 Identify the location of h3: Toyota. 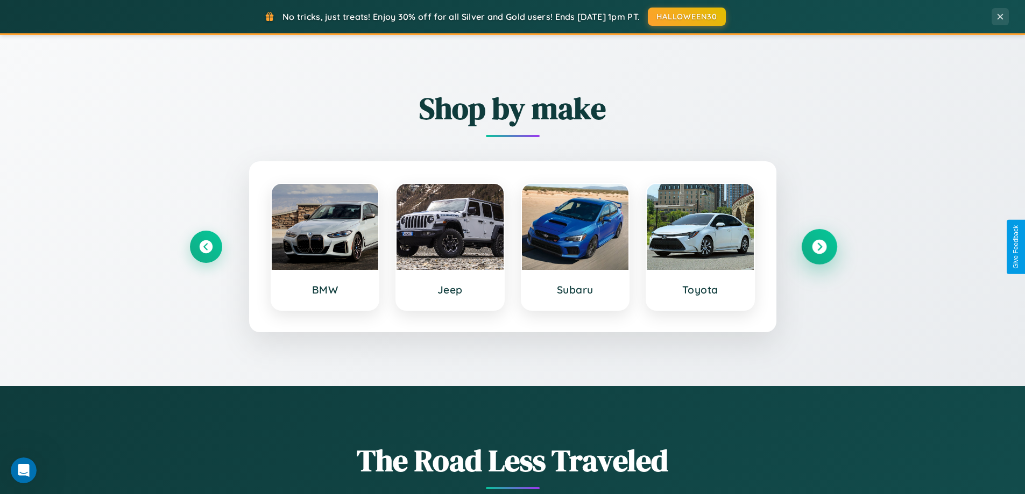
(700, 290).